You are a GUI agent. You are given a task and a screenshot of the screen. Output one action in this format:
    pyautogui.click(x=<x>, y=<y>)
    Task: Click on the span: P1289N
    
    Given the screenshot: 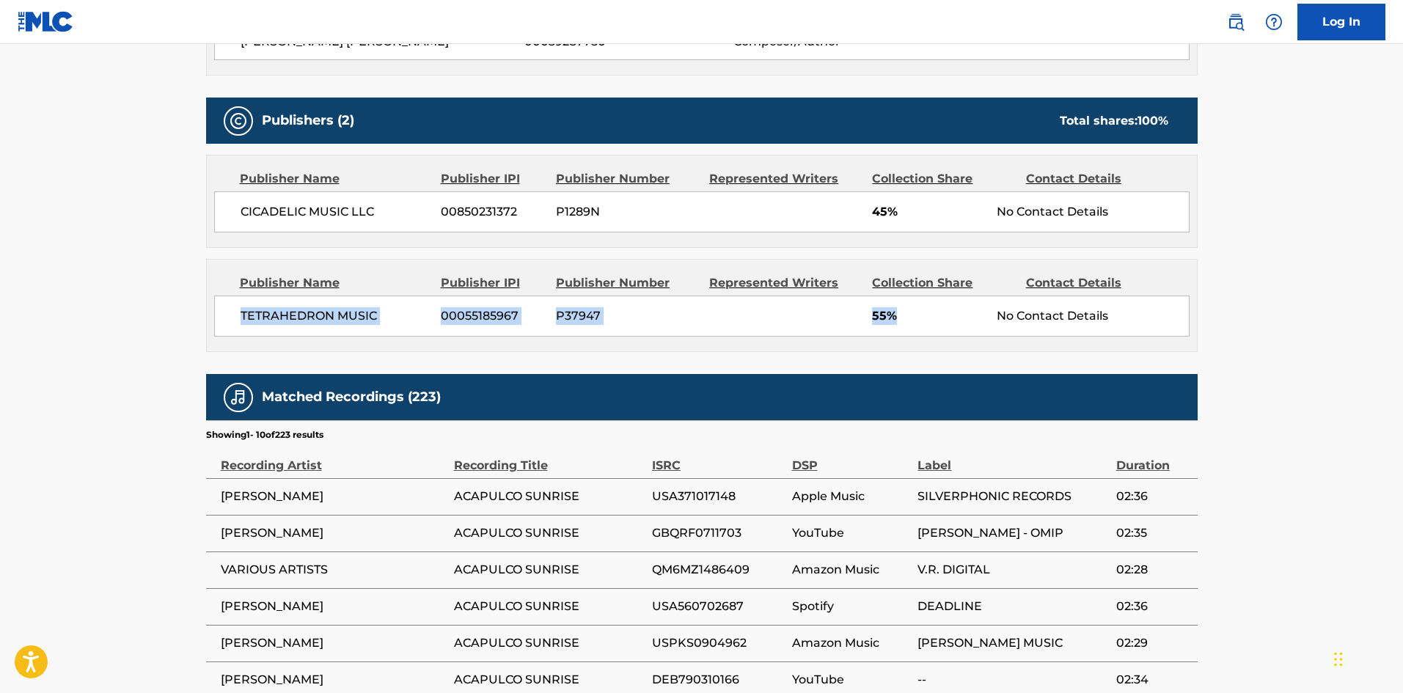 What is the action you would take?
    pyautogui.click(x=627, y=212)
    